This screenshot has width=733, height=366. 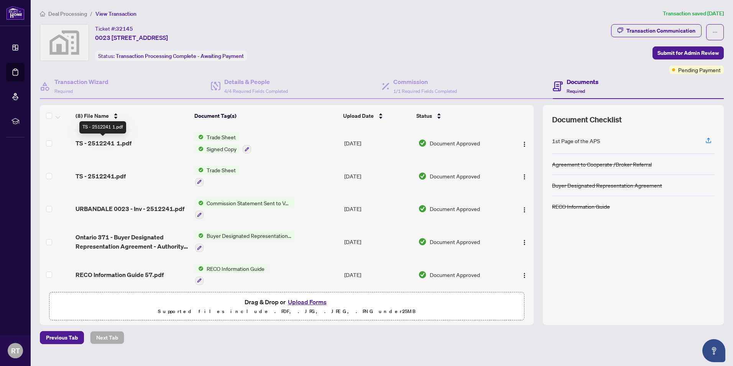 What do you see at coordinates (103, 127) in the screenshot?
I see `div: TS - 2512241 1.pdf` at bounding box center [103, 127].